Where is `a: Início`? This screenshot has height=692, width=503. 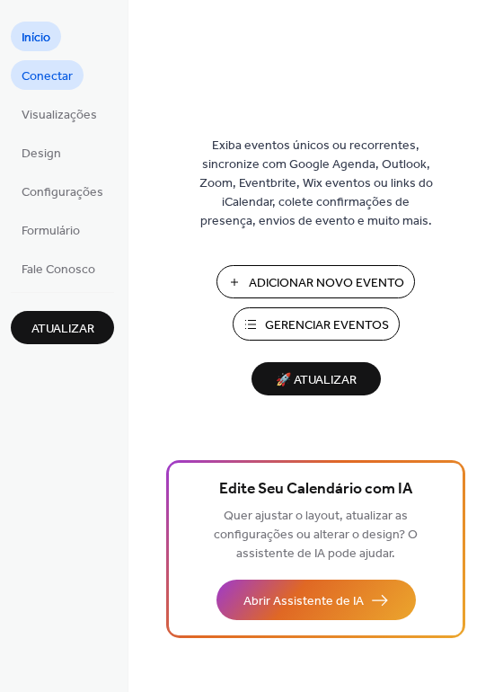
a: Início is located at coordinates (36, 36).